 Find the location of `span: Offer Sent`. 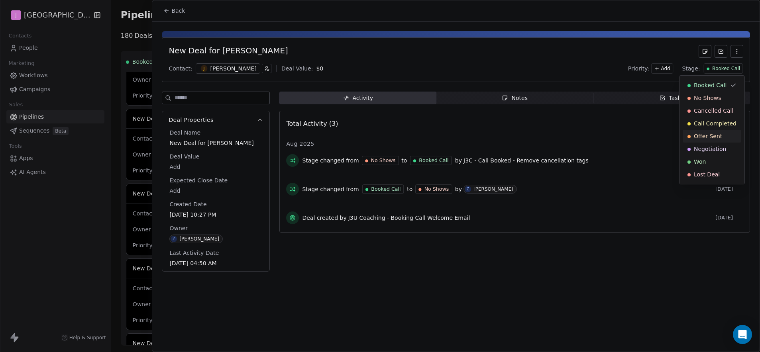

span: Offer Sent is located at coordinates (707, 136).